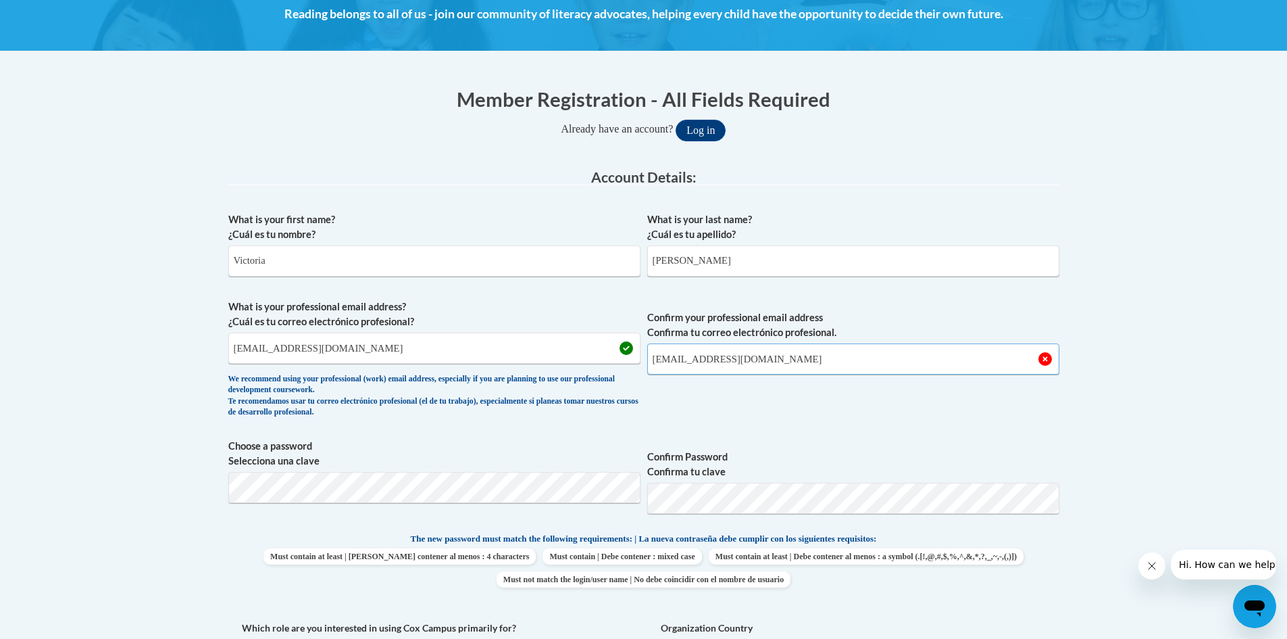 The width and height of the screenshot is (1287, 639). What do you see at coordinates (854, 227) in the screenshot?
I see `label: What is your last name? ¿Cuál es tu apellido?` at bounding box center [854, 227].